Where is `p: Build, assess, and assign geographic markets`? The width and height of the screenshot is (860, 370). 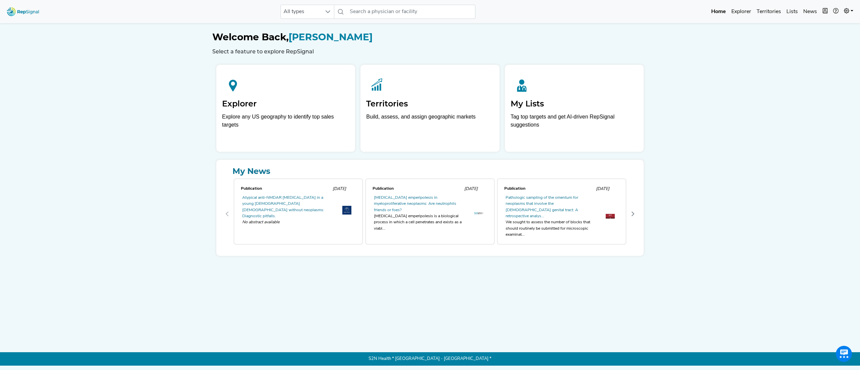 p: Build, assess, and assign geographic markets is located at coordinates (430, 123).